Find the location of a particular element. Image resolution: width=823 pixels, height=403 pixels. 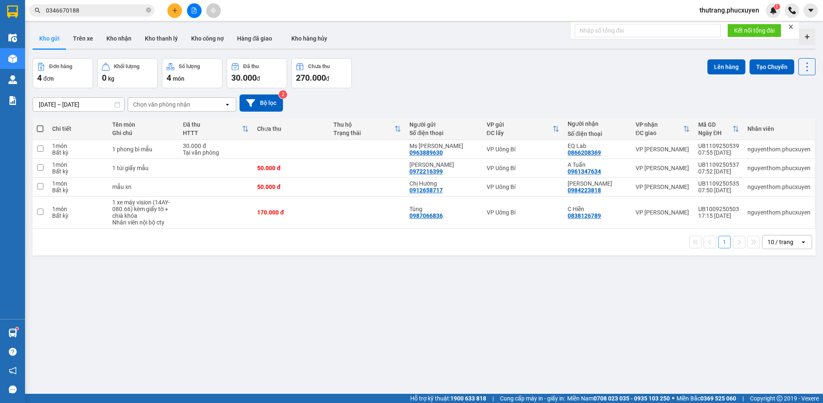

span: message is located at coordinates (13, 389).